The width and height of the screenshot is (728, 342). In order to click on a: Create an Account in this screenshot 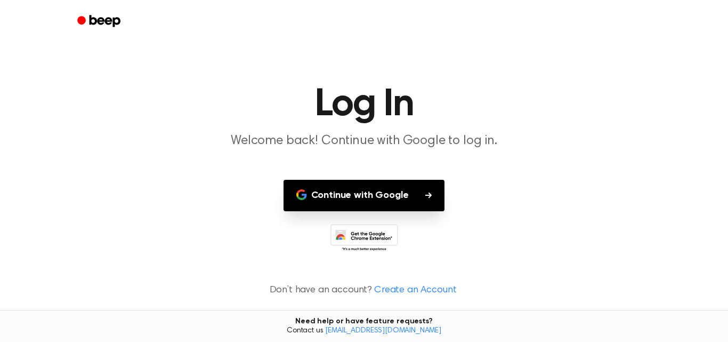, I will do `click(415, 290)`.